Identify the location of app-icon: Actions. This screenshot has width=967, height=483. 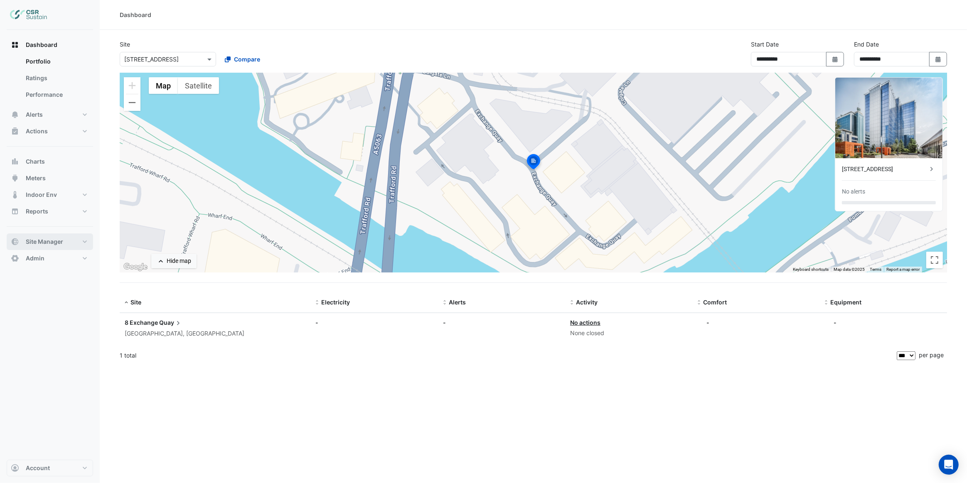
(15, 131).